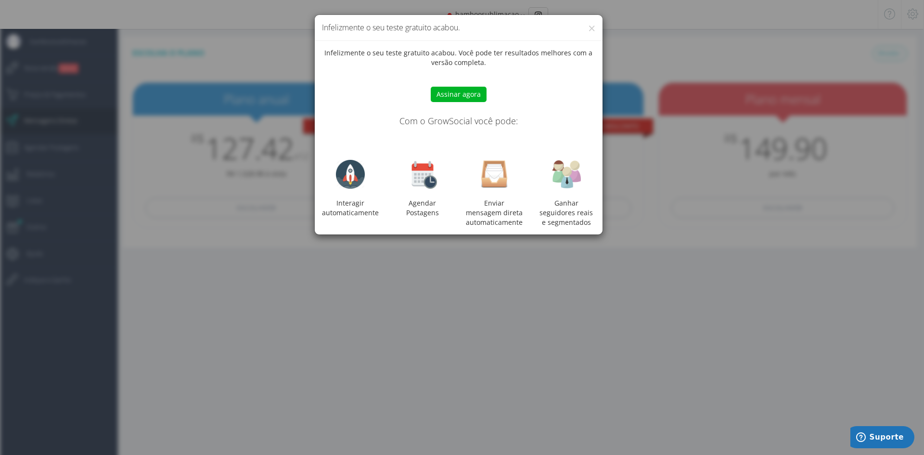  What do you see at coordinates (459, 27) in the screenshot?
I see `h4: Infelizmente o seu teste gratuito acabou.` at bounding box center [459, 27].